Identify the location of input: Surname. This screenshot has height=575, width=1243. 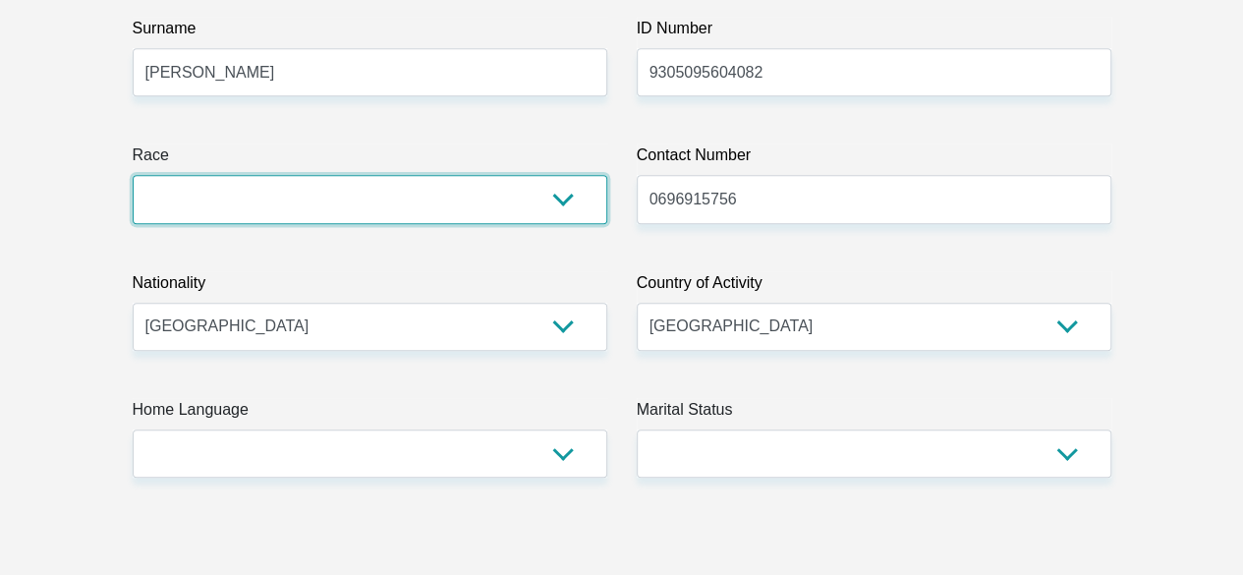
(369, 72).